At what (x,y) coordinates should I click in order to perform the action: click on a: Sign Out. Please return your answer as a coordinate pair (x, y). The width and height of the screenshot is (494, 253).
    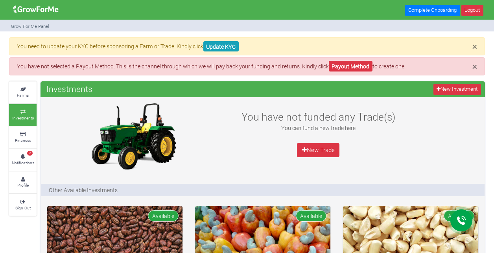
    Looking at the image, I should click on (23, 205).